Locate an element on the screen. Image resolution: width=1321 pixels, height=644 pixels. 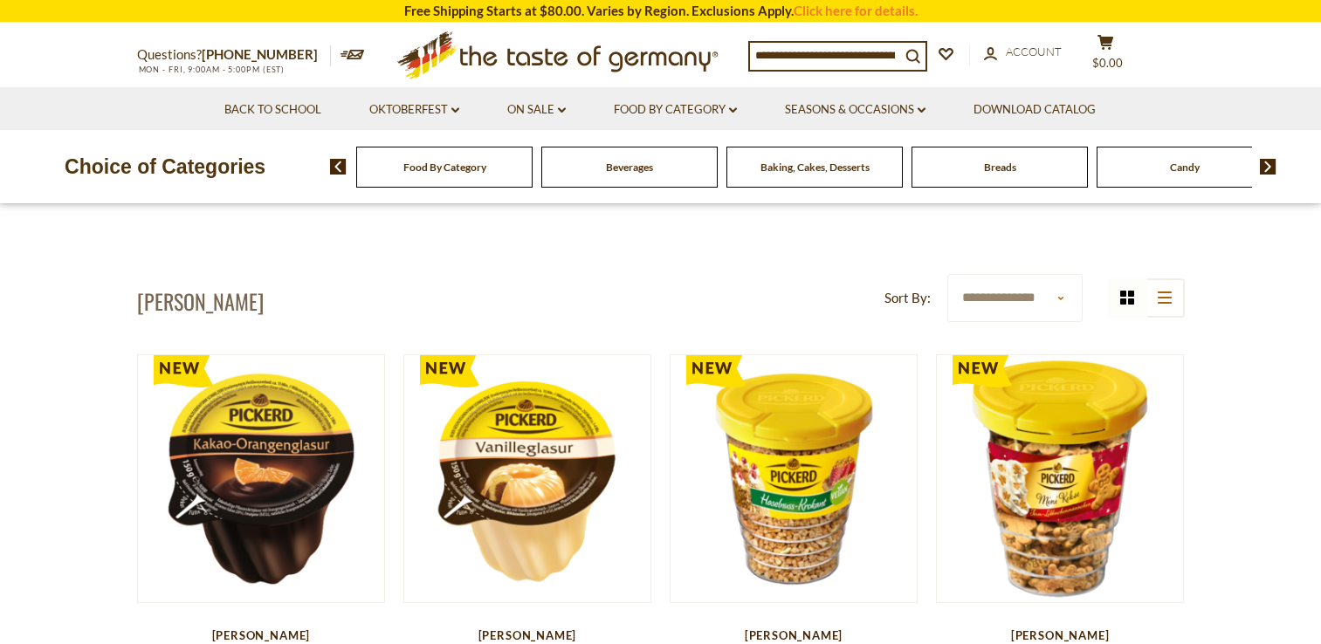
span: Breads is located at coordinates (1000, 167).